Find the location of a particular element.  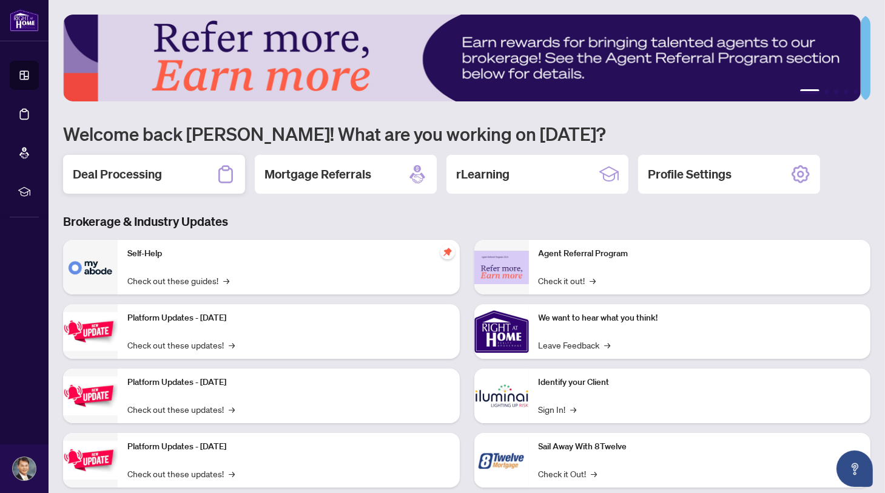

p: We want to hear what you think! is located at coordinates (700, 318).